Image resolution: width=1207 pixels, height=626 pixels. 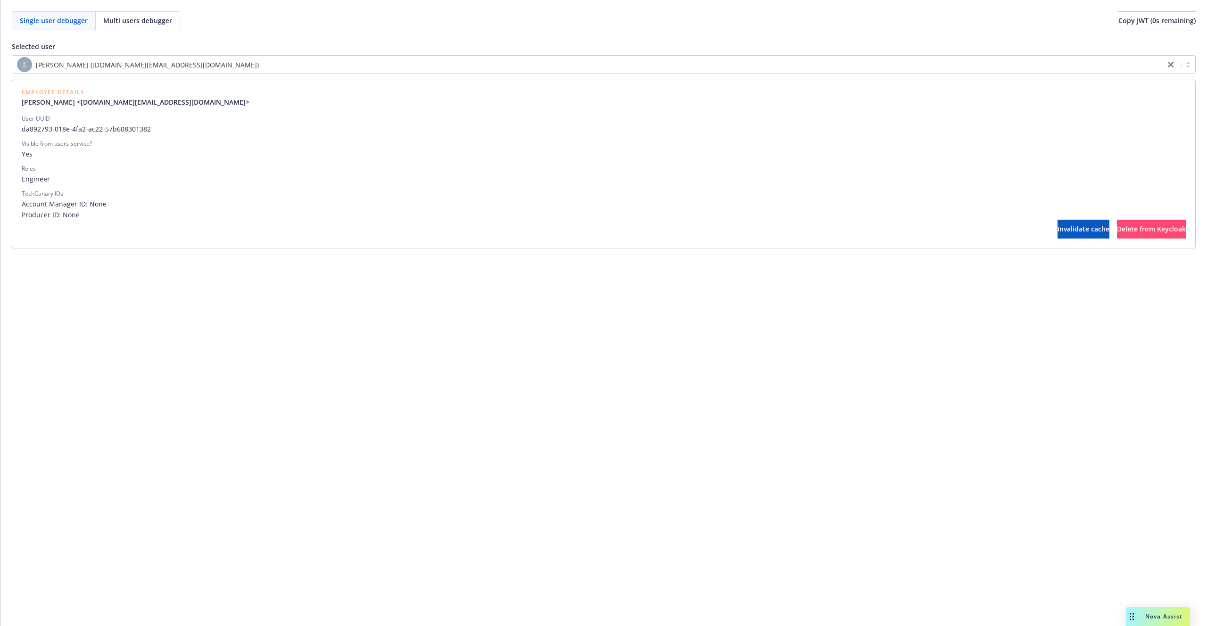 What do you see at coordinates (1164, 616) in the screenshot?
I see `span: Nova Assist` at bounding box center [1164, 616].